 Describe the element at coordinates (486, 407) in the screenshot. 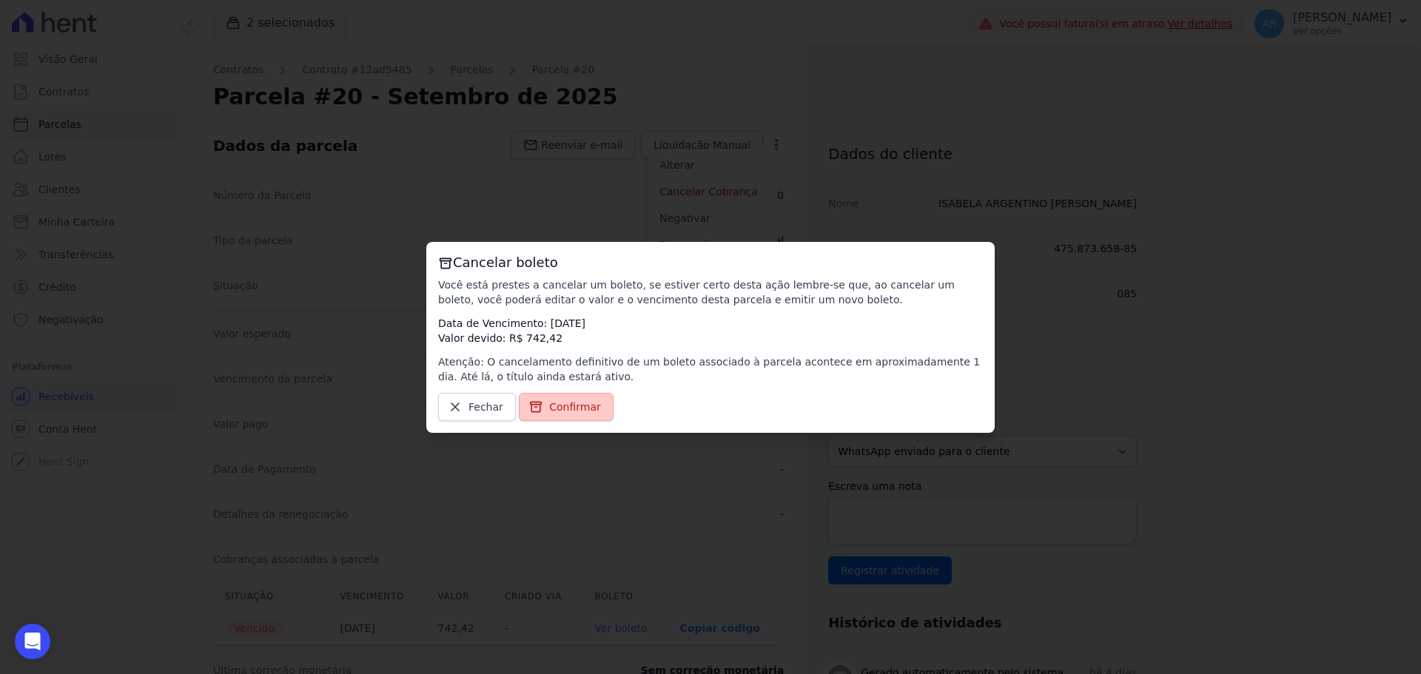

I see `span: Fechar` at that location.